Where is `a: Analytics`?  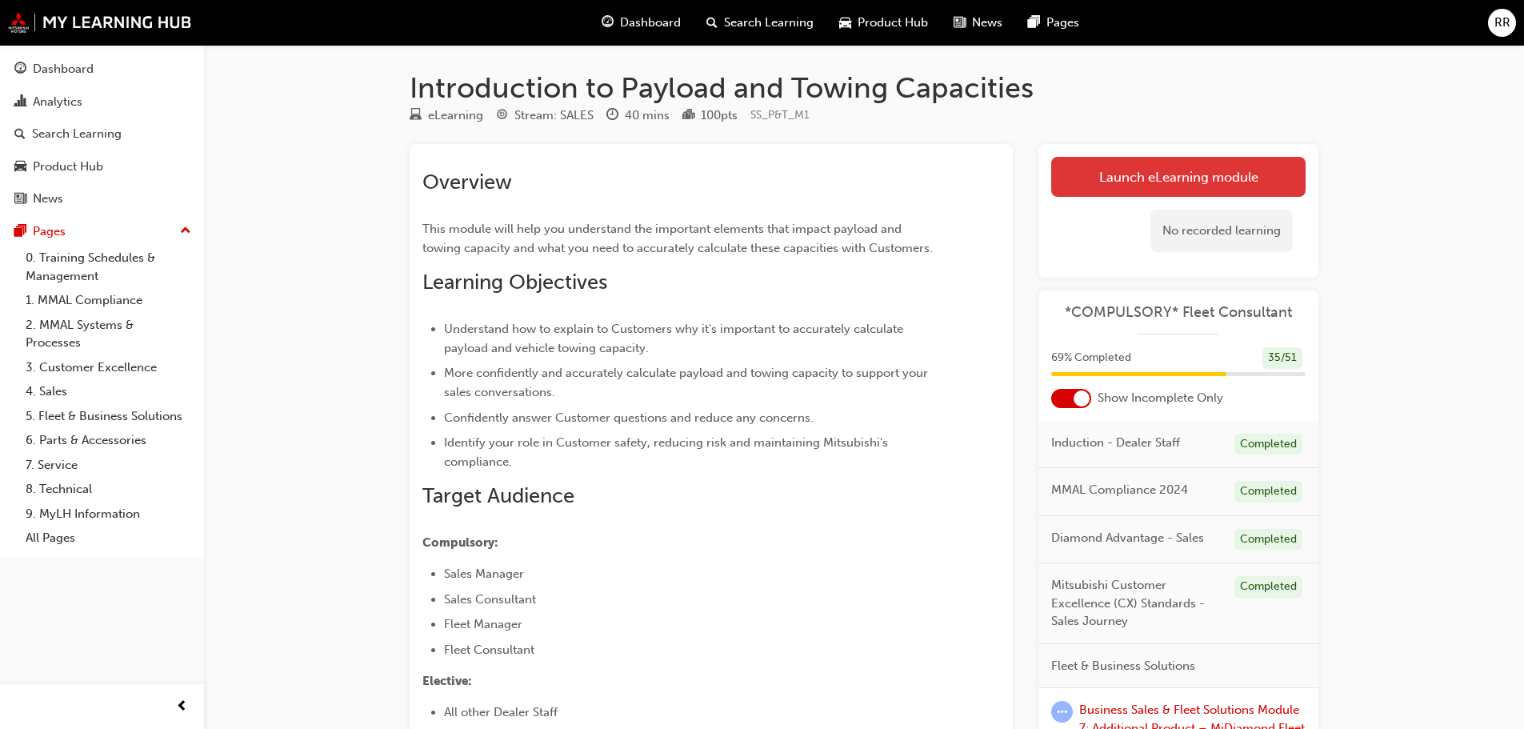
a: Analytics is located at coordinates (102, 102).